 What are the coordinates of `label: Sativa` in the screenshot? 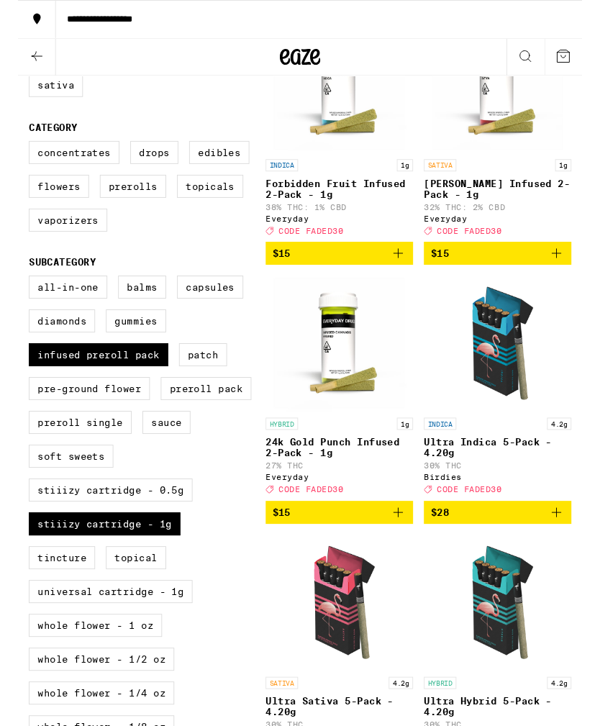 It's located at (40, 91).